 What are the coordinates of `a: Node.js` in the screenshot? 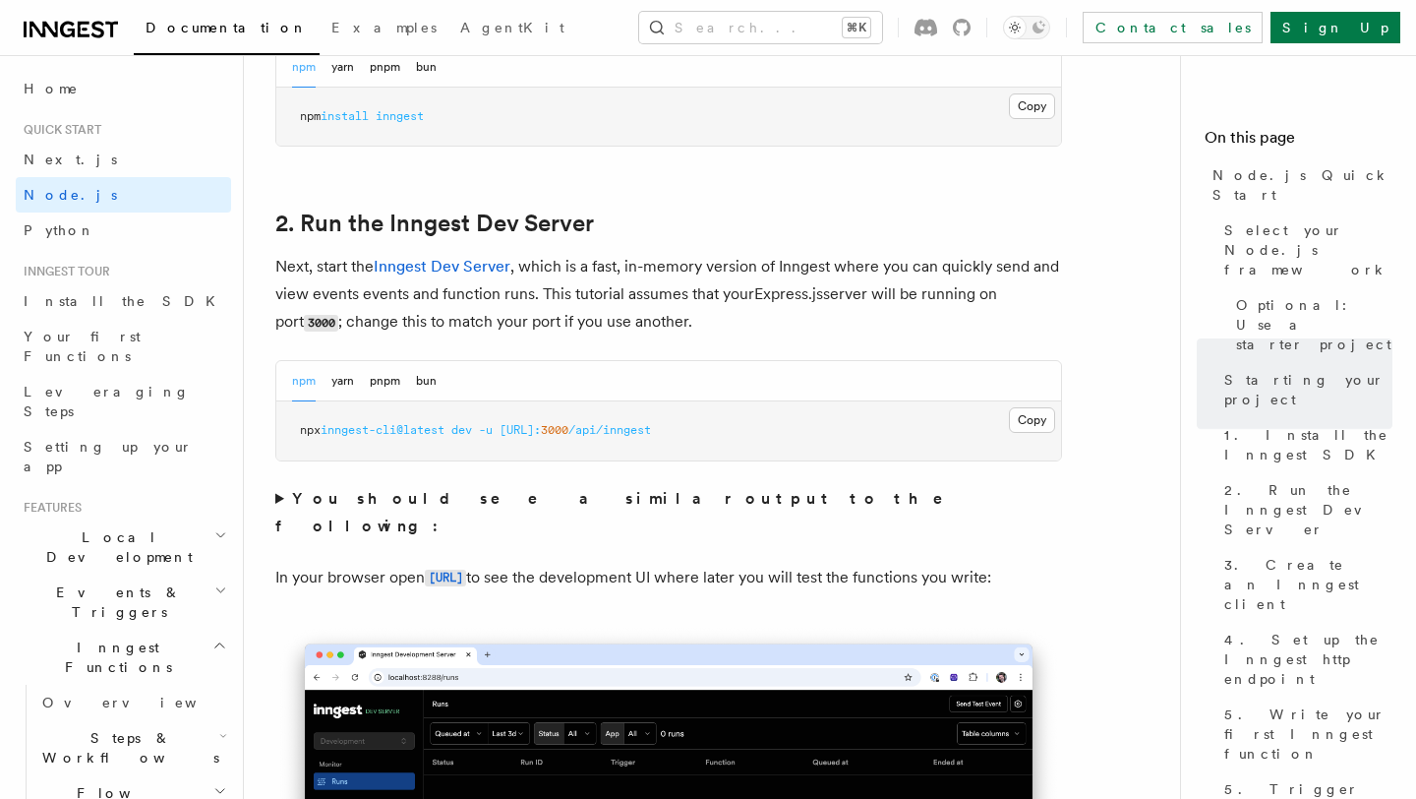 It's located at (123, 195).